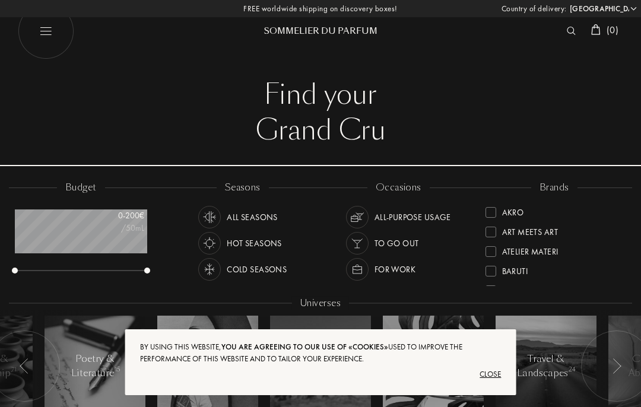 The width and height of the screenshot is (641, 407). What do you see at coordinates (358, 217) in the screenshot?
I see `img: usage_occasion_all_white.svg` at bounding box center [358, 217].